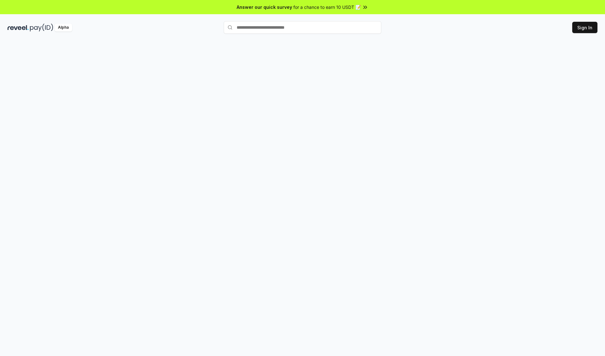 This screenshot has height=356, width=605. I want to click on span: for a chance to earn 10 USDT 📝, so click(327, 7).